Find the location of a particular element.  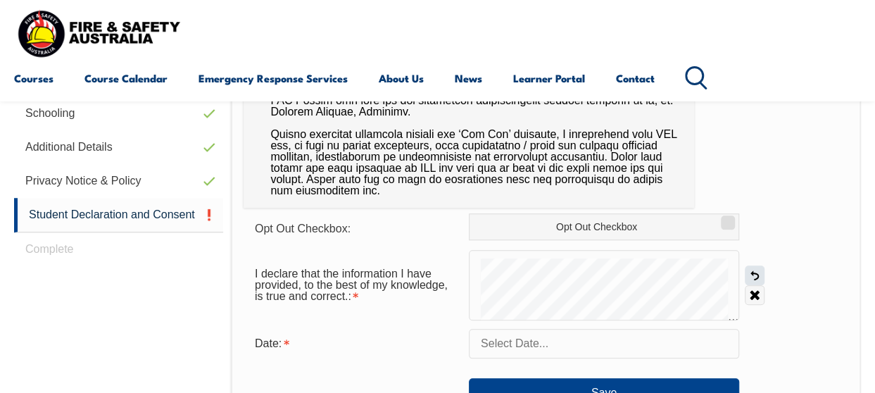

a: News is located at coordinates (468, 78).